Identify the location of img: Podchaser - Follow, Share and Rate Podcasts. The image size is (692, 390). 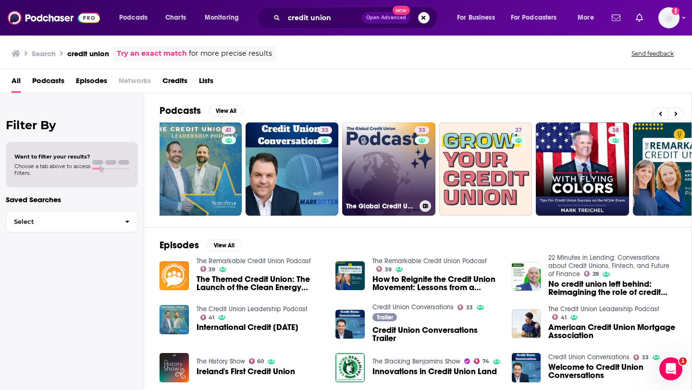
(54, 18).